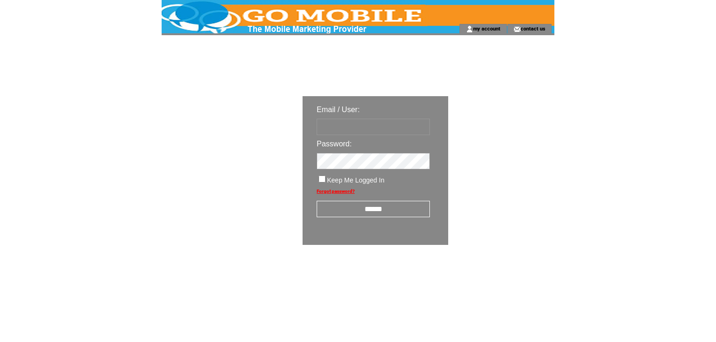 The image size is (716, 342). Describe the element at coordinates (469, 29) in the screenshot. I see `img: account_icon.gif;jsessionid=9135B63AACF410A6215ED563AA0240D5` at that location.